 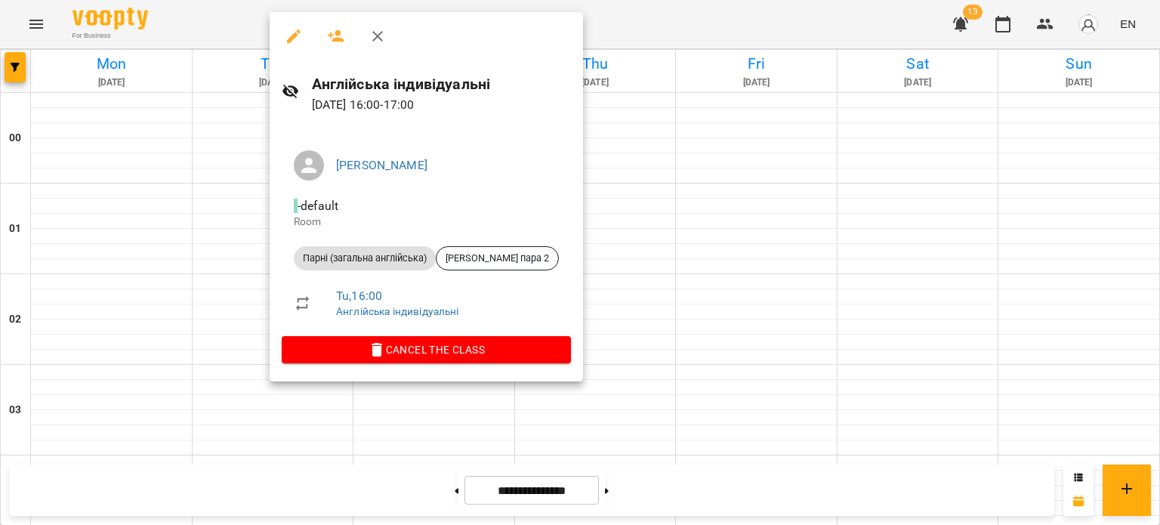 What do you see at coordinates (426, 222) in the screenshot?
I see `p: Room` at bounding box center [426, 222].